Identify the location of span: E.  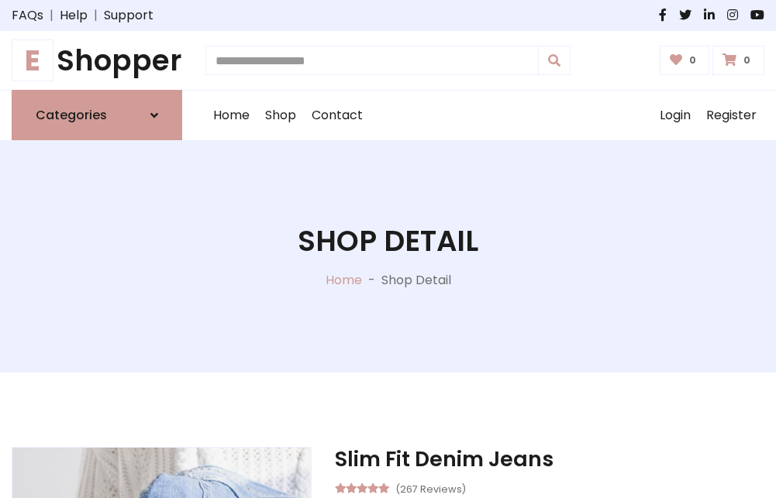
(33, 60).